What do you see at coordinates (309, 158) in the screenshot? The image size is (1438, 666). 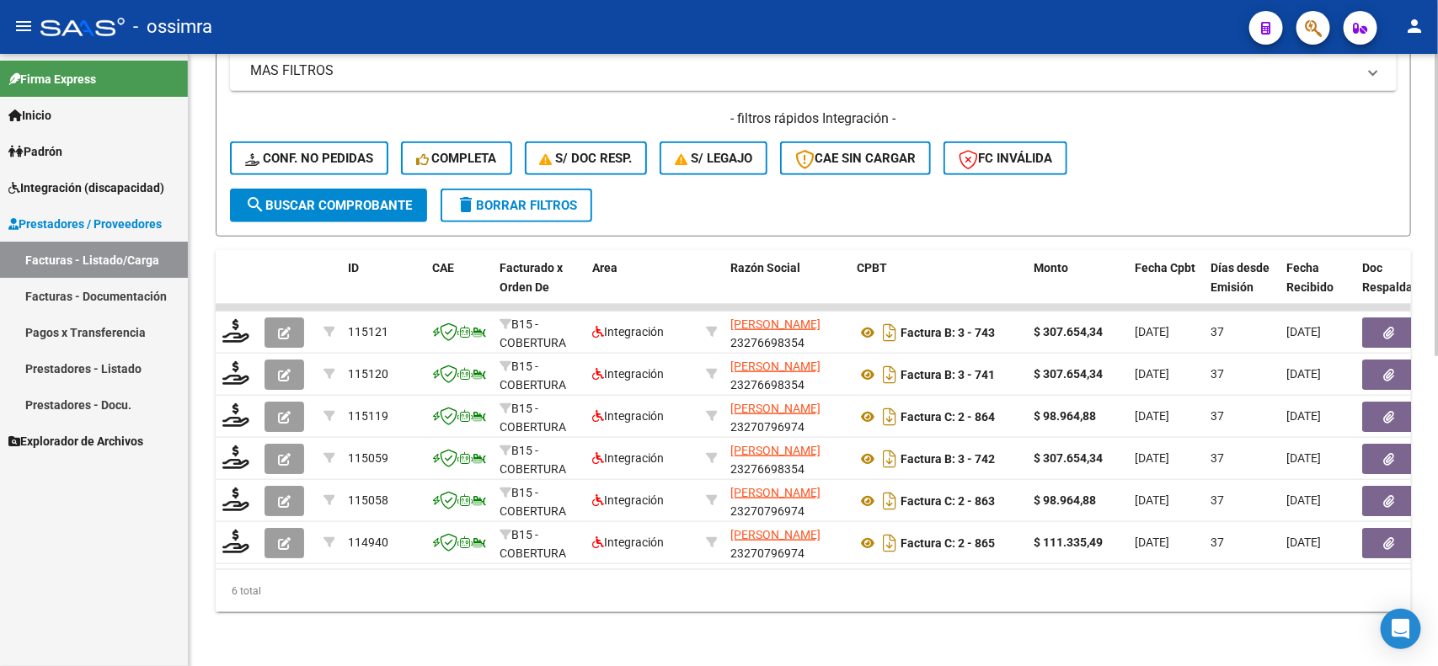 I see `button: Conf. no pedidas` at bounding box center [309, 158].